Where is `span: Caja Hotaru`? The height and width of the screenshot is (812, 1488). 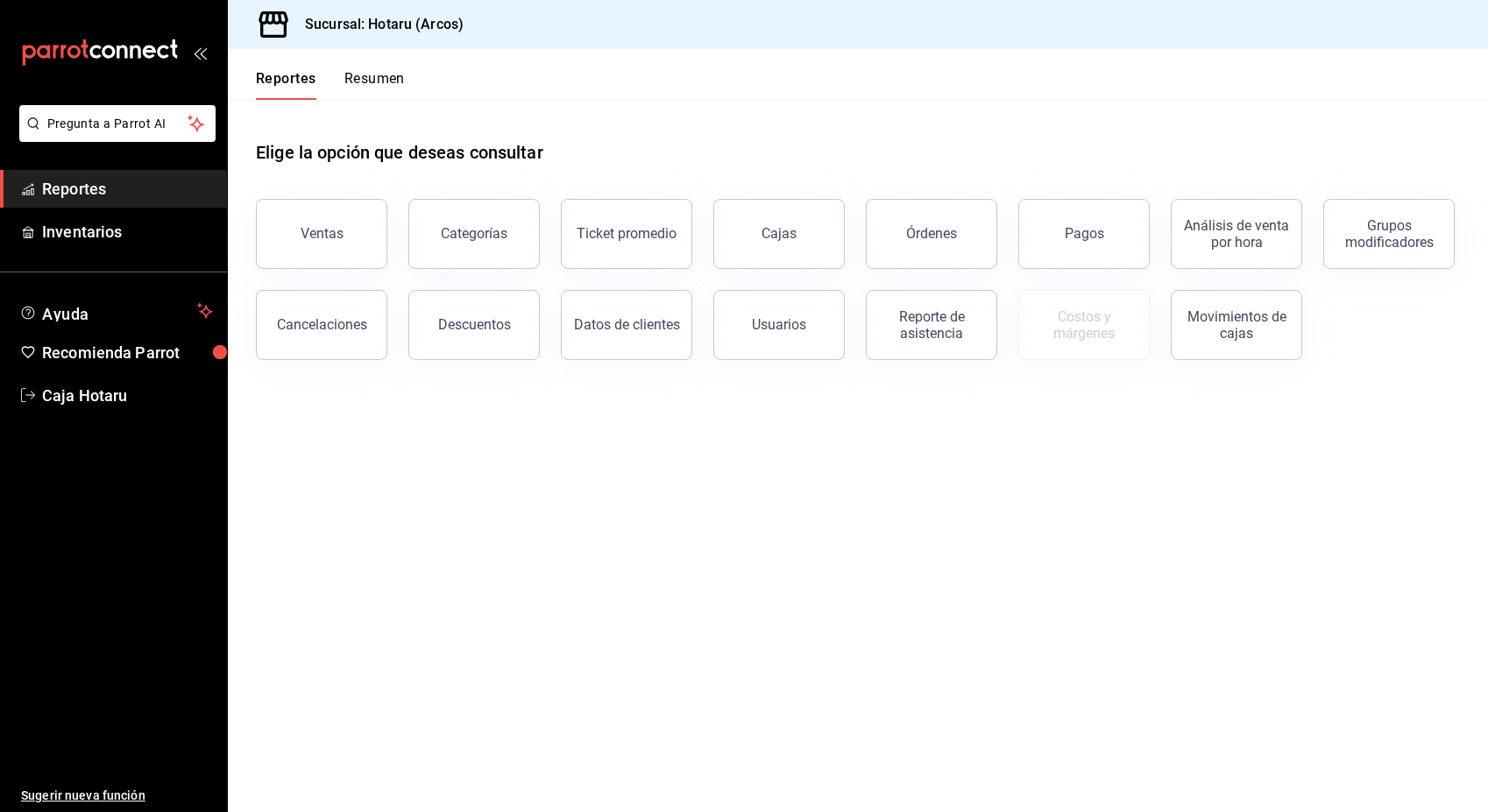
span: Caja Hotaru is located at coordinates (127, 395).